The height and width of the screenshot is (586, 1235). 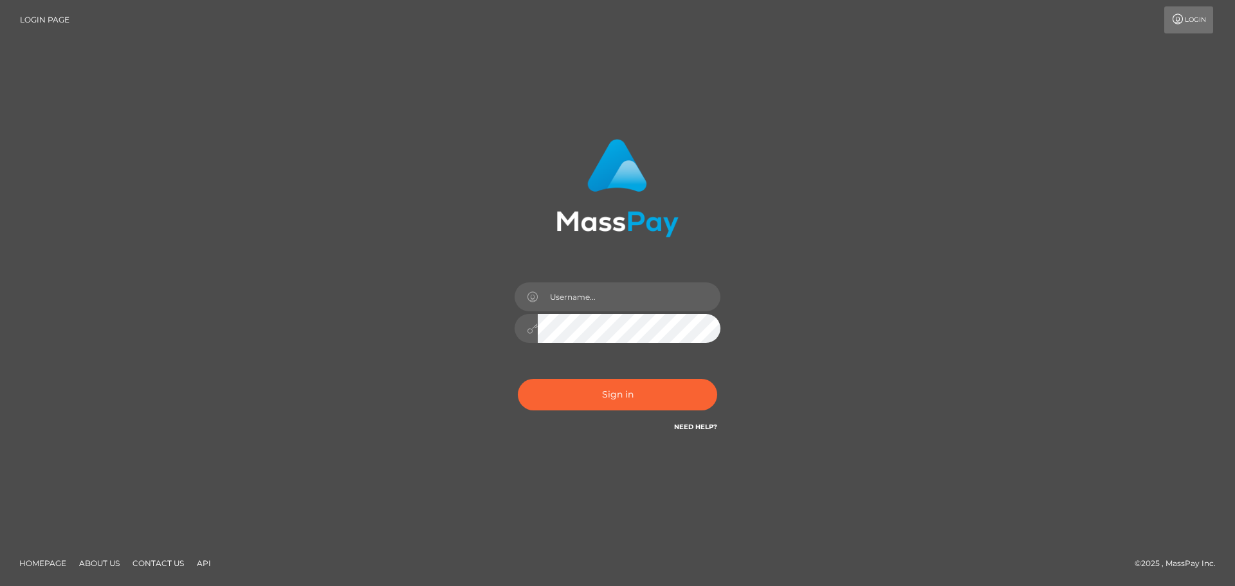 What do you see at coordinates (42, 563) in the screenshot?
I see `a: Homepage` at bounding box center [42, 563].